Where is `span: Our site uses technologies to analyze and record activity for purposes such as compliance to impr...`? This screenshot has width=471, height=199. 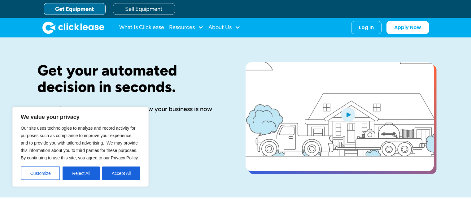 span: Our site uses technologies to analyze and record activity for purposes such as compliance to impr... is located at coordinates (80, 143).